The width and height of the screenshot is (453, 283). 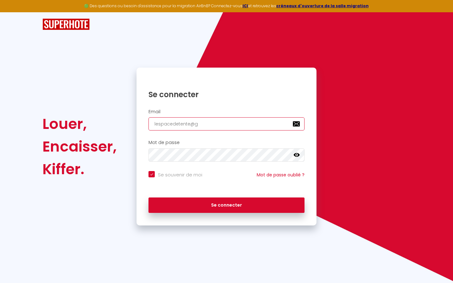 What do you see at coordinates (226, 205) in the screenshot?
I see `button: Se connecter` at bounding box center [226, 205].